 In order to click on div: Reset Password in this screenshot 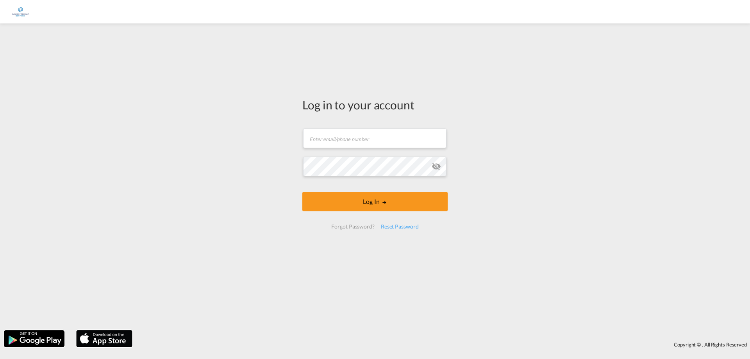, I will do `click(400, 227)`.